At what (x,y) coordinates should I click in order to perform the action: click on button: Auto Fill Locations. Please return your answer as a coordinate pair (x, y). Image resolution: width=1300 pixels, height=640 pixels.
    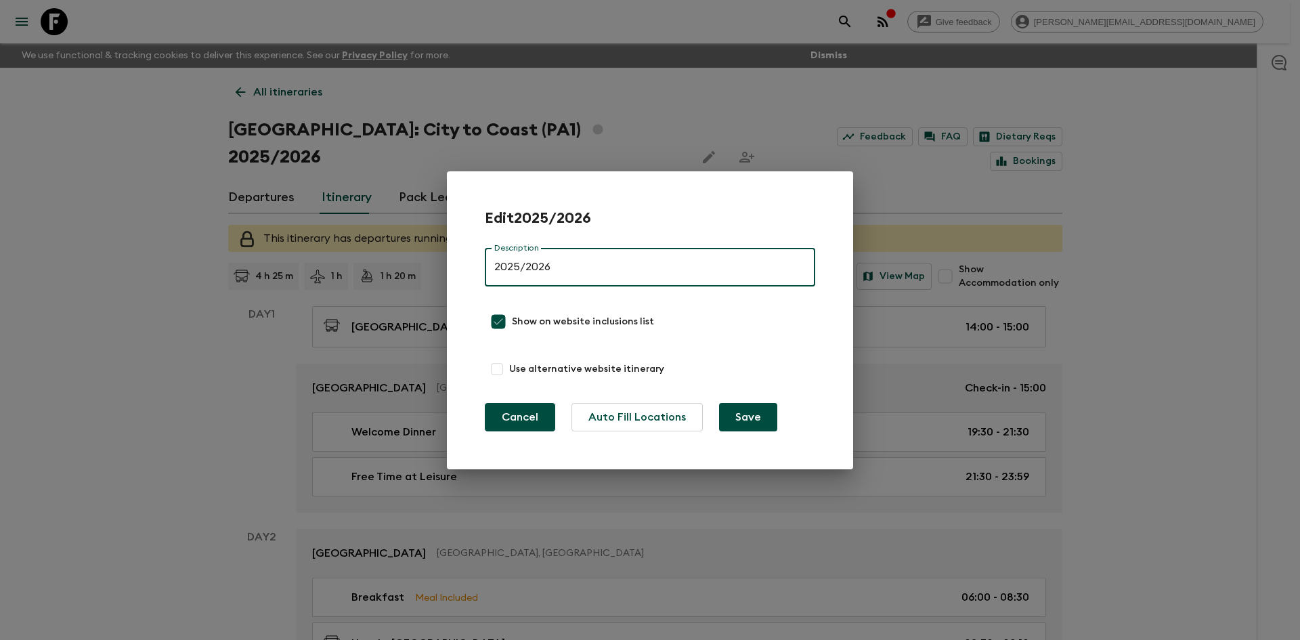
    Looking at the image, I should click on (637, 417).